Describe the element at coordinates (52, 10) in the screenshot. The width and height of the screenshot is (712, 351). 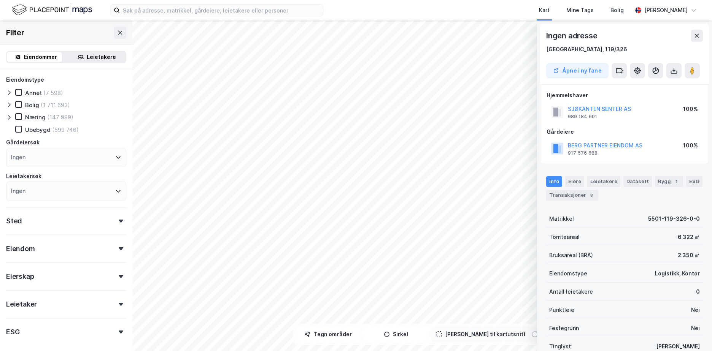
I see `img: logo.f888ab2527a4732fd821a326f86c7f29.svg` at that location.